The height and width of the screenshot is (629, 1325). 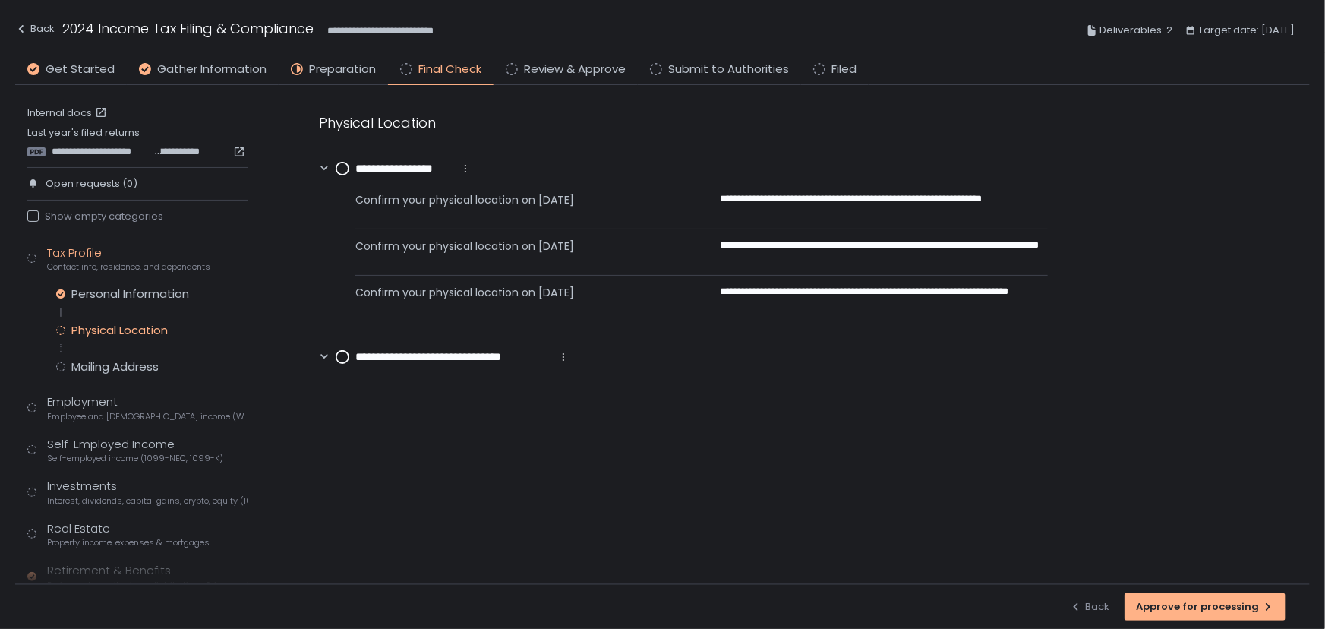 I want to click on span: Contact info, residence, and dependents, so click(x=128, y=266).